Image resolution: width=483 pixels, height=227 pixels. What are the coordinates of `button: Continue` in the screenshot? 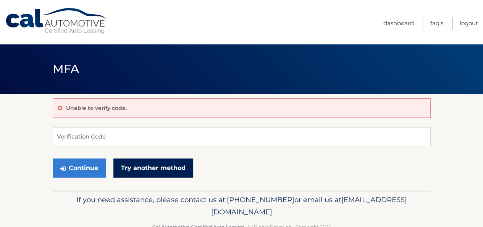 It's located at (79, 168).